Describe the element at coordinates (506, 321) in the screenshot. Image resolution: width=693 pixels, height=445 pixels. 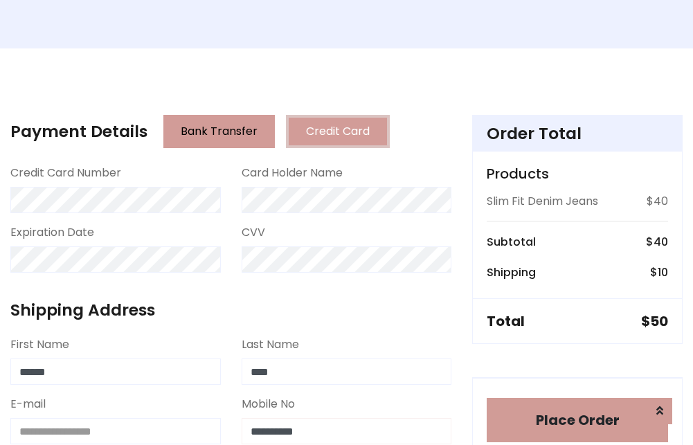
I see `h5: Total` at that location.